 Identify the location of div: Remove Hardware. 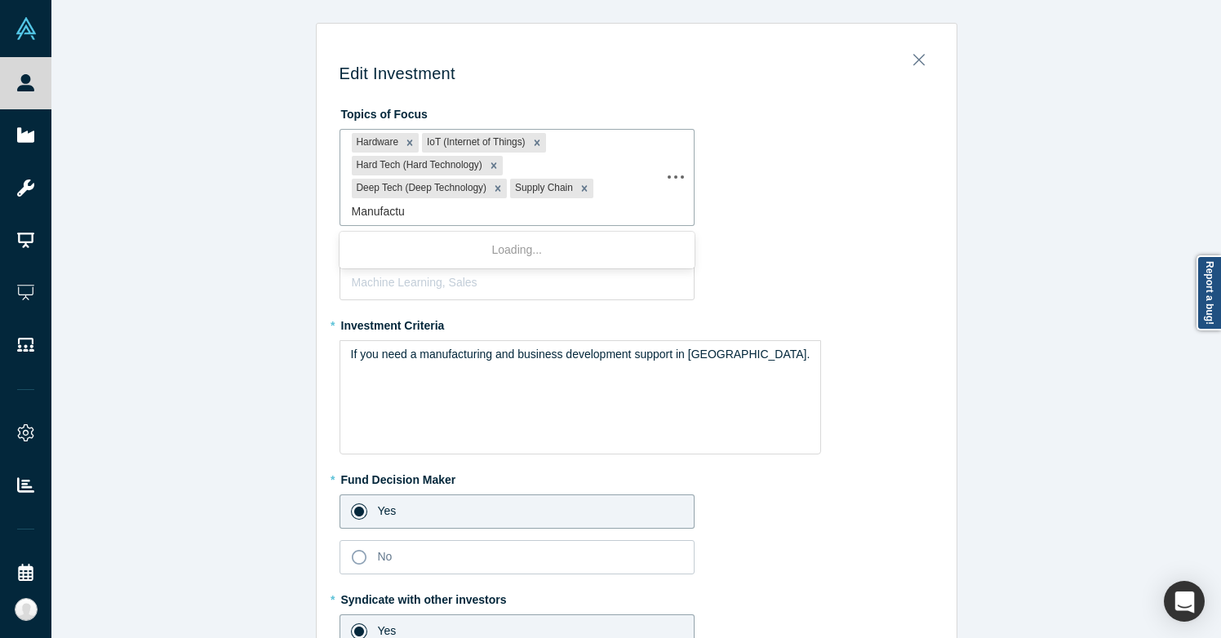
(410, 143).